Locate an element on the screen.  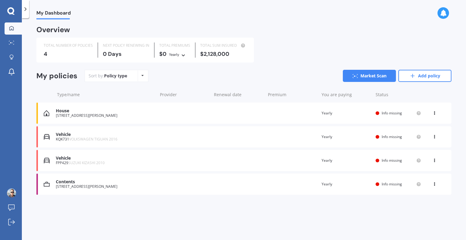
a: Add policy is located at coordinates (425, 76).